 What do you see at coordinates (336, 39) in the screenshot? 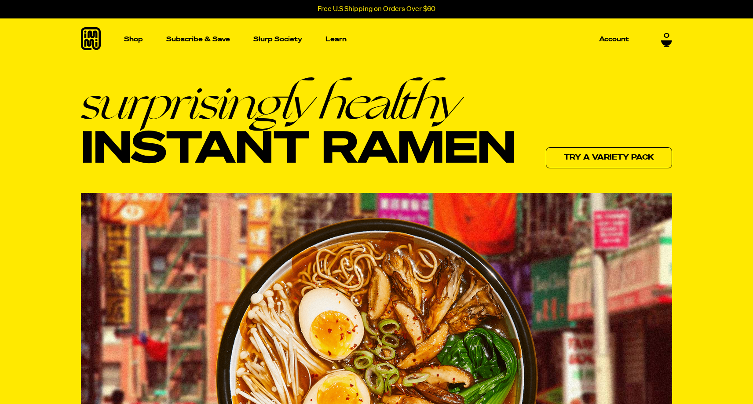
I see `a: Learn` at bounding box center [336, 39].